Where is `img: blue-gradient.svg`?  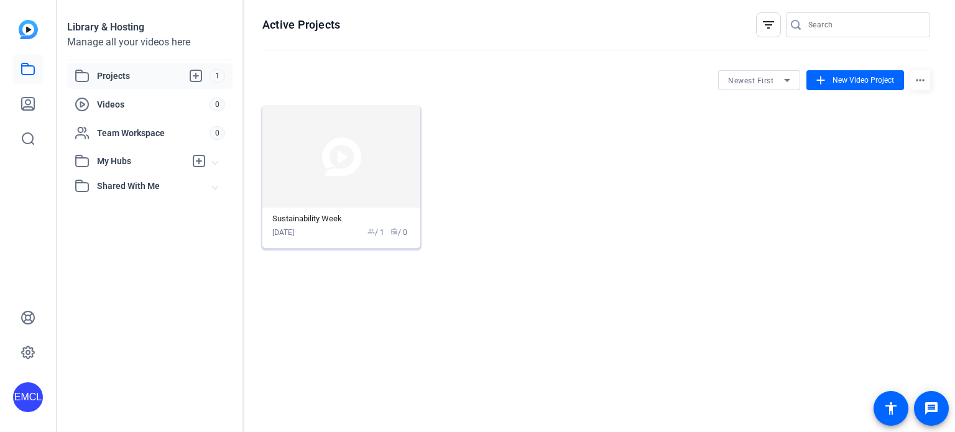 img: blue-gradient.svg is located at coordinates (28, 29).